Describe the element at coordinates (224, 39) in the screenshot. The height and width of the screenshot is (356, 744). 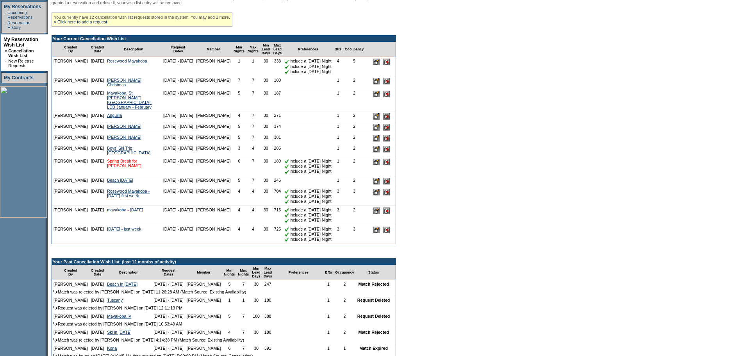
I see `td: Your Current Cancellation Wish List` at that location.